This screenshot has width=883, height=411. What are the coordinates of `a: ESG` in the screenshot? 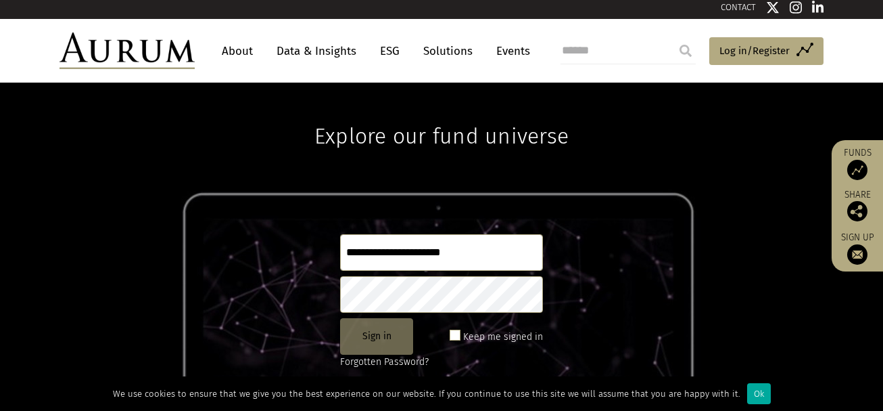 It's located at (390, 51).